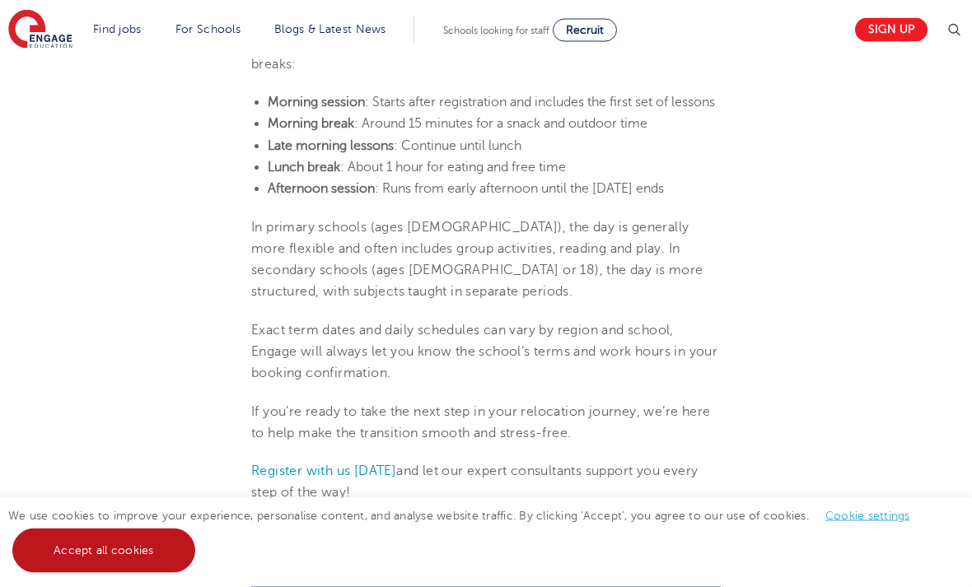 This screenshot has height=587, width=972. What do you see at coordinates (585, 30) in the screenshot?
I see `span: Recruit` at bounding box center [585, 30].